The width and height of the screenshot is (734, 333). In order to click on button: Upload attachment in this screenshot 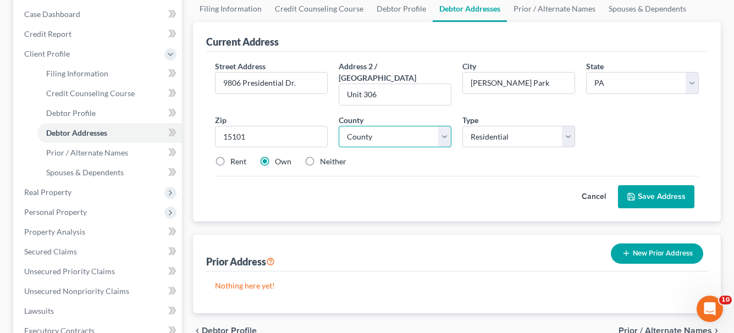, I will do `click(57, 254)`.